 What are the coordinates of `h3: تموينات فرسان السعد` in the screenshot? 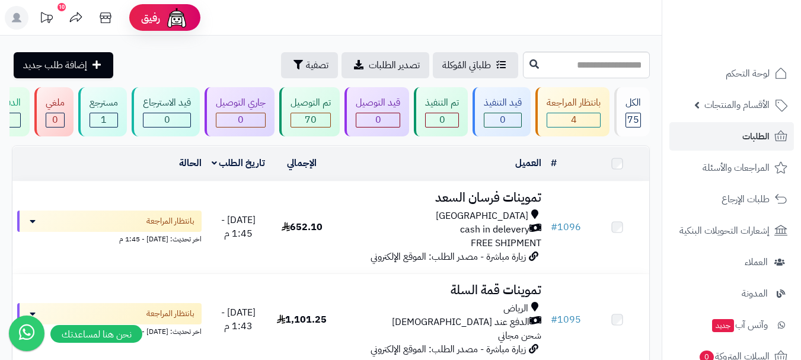 It's located at (440, 198).